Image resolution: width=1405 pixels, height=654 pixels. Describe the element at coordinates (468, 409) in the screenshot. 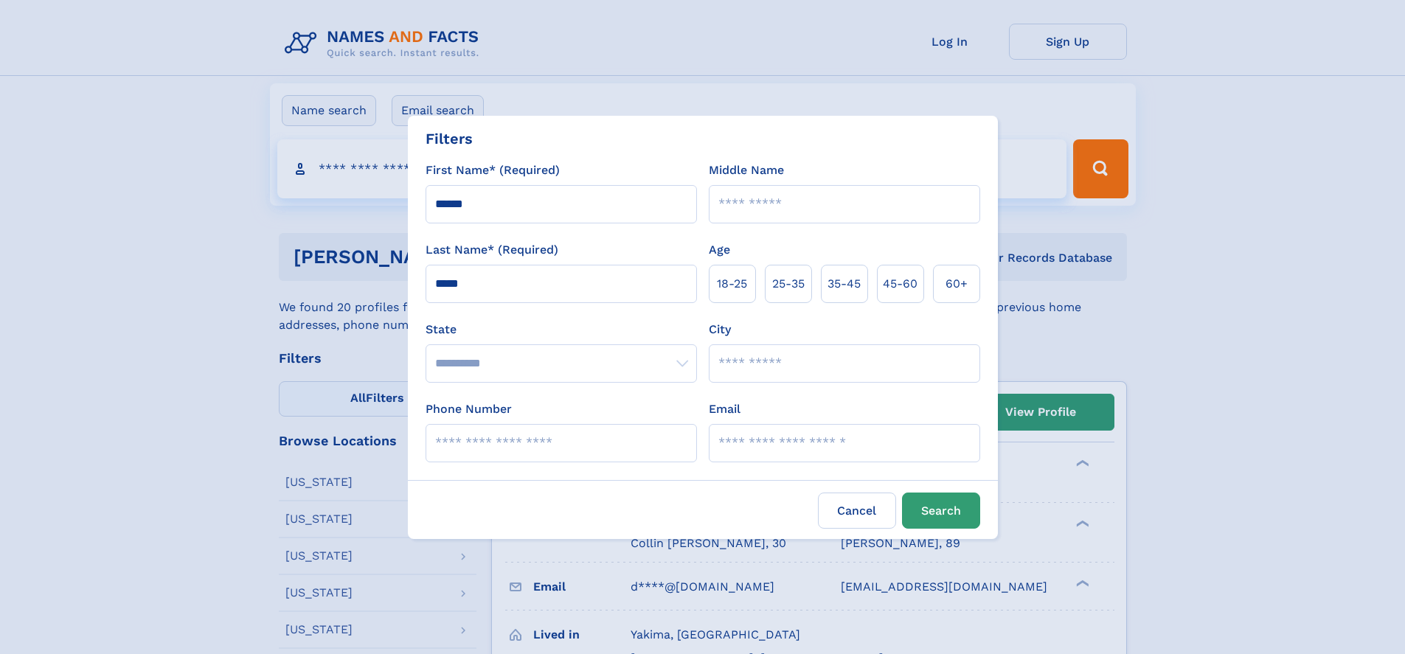

I see `label: Phone Number` at that location.